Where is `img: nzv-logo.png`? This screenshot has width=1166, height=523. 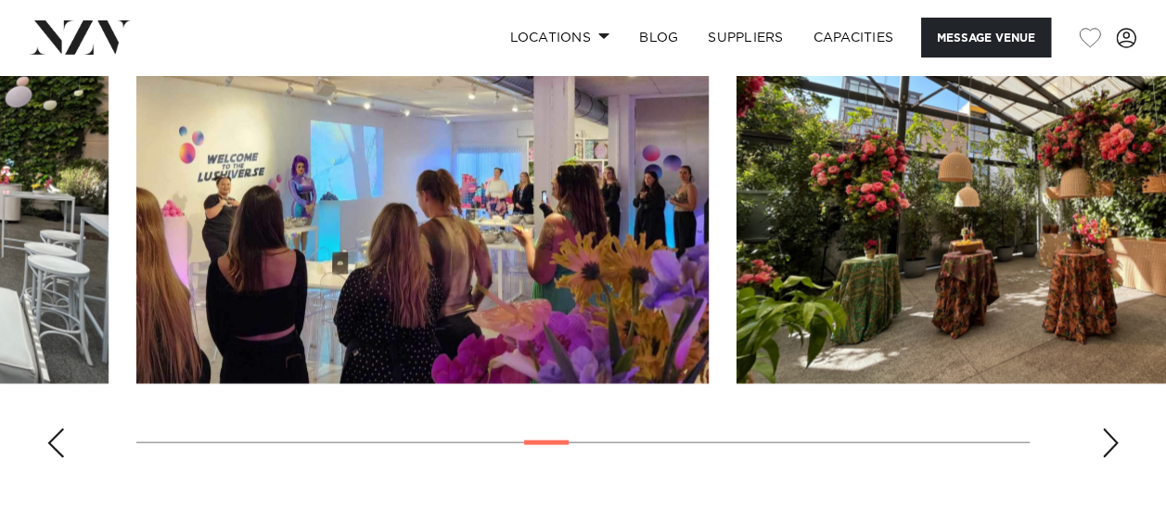
img: nzv-logo.png is located at coordinates (80, 37).